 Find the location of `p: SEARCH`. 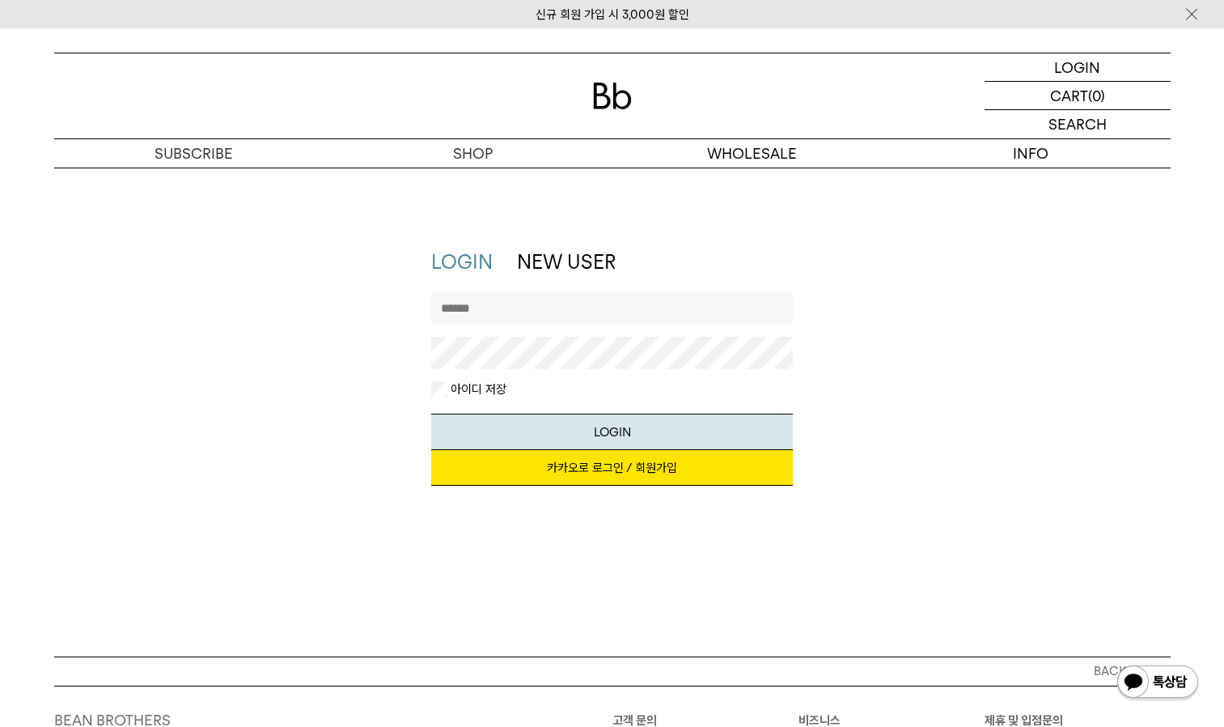

p: SEARCH is located at coordinates (1078, 124).